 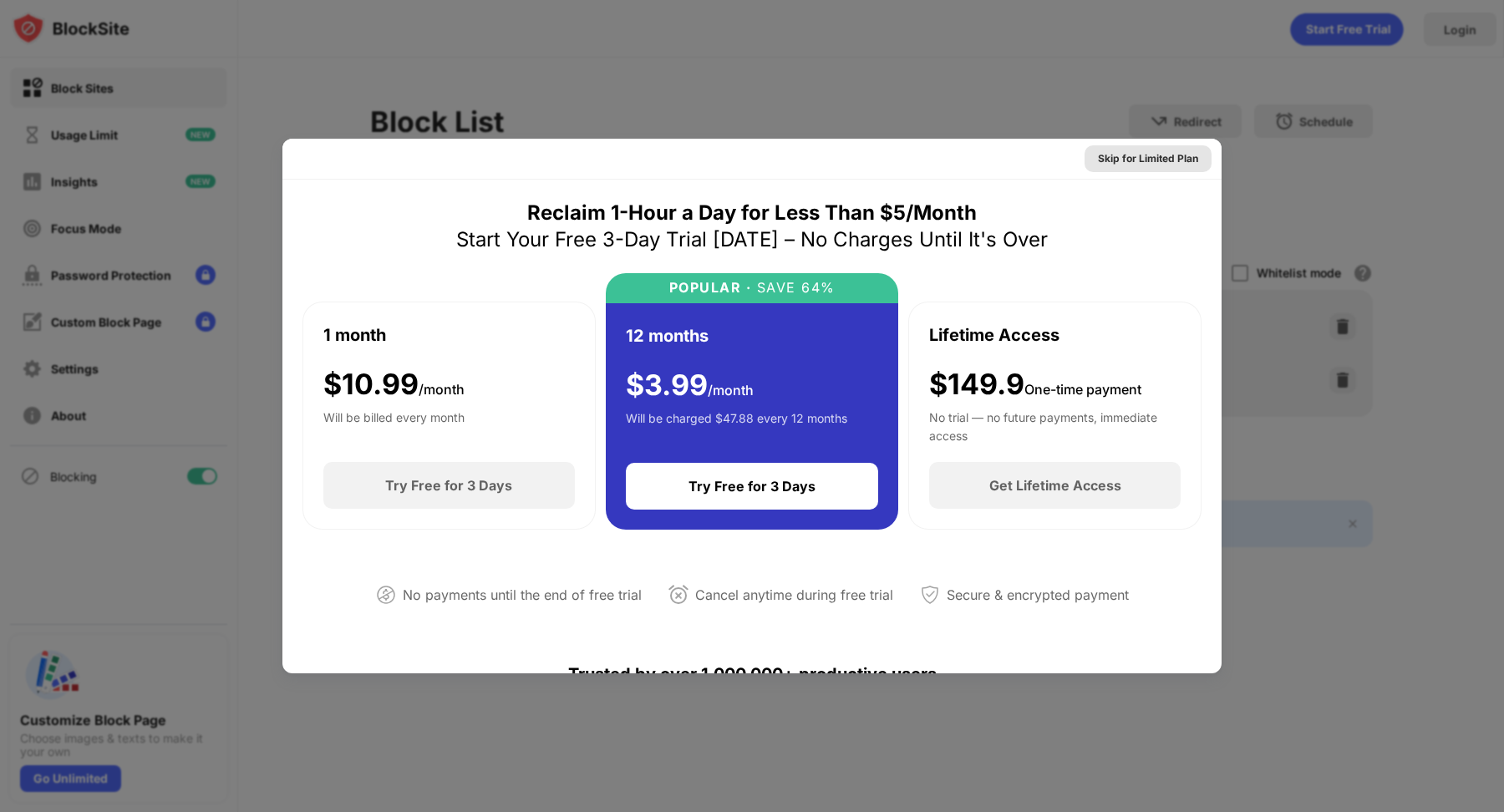 I want to click on div: Will be charged $47.88 every 12 months, so click(x=736, y=426).